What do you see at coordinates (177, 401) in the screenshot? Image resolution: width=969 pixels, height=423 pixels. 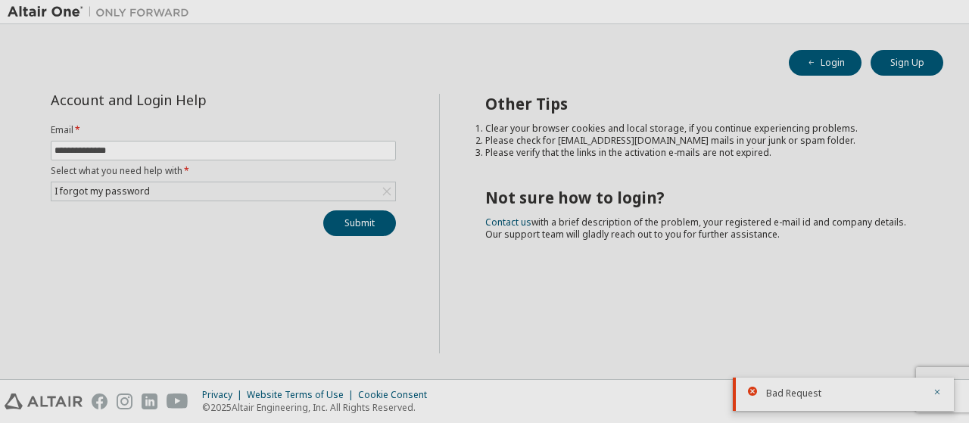 I see `img: youtube.svg` at bounding box center [177, 401].